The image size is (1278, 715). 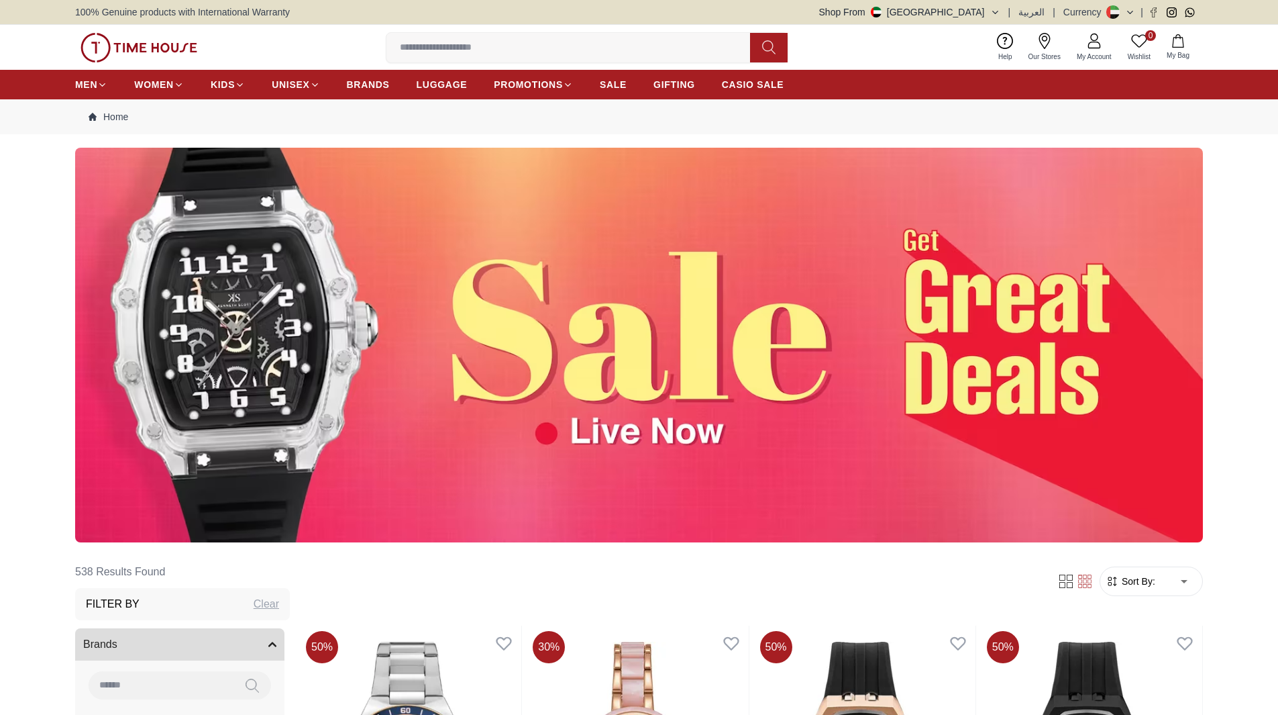 I want to click on span: LUGGAGE, so click(x=442, y=85).